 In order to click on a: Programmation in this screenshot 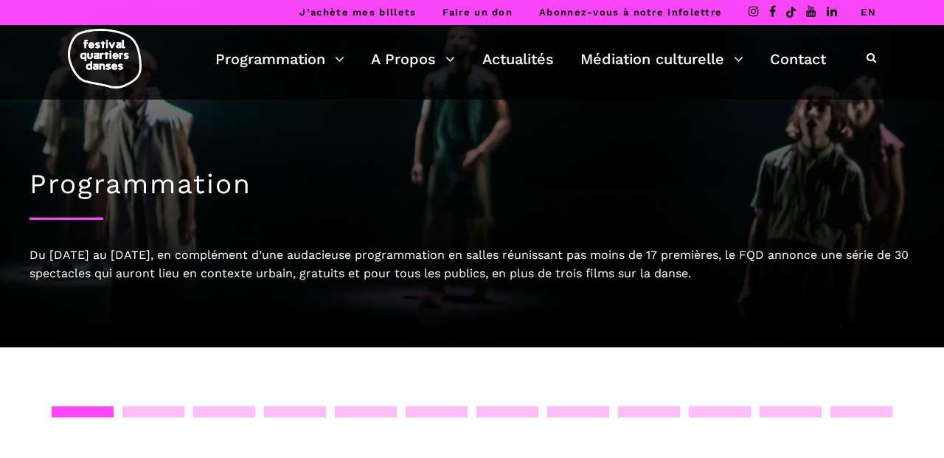, I will do `click(280, 59)`.